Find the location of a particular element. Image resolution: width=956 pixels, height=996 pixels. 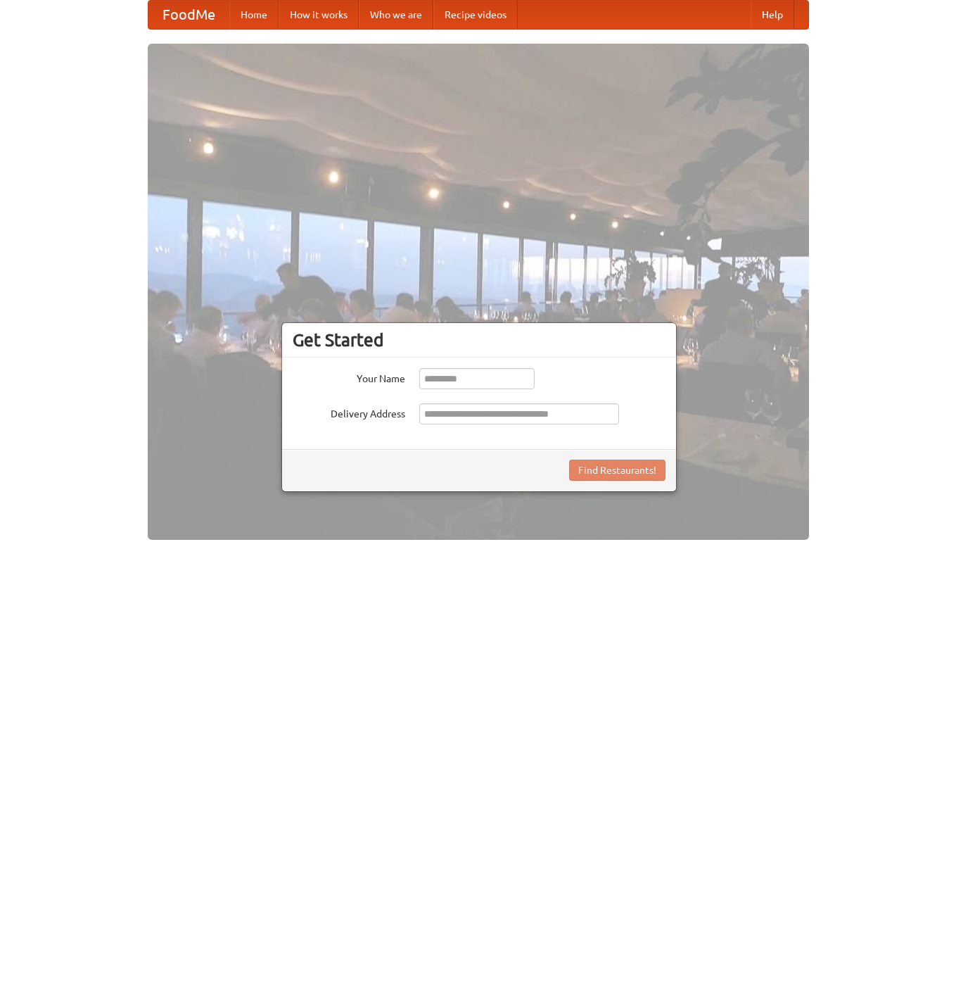

a: Recipe videos is located at coordinates (476, 15).